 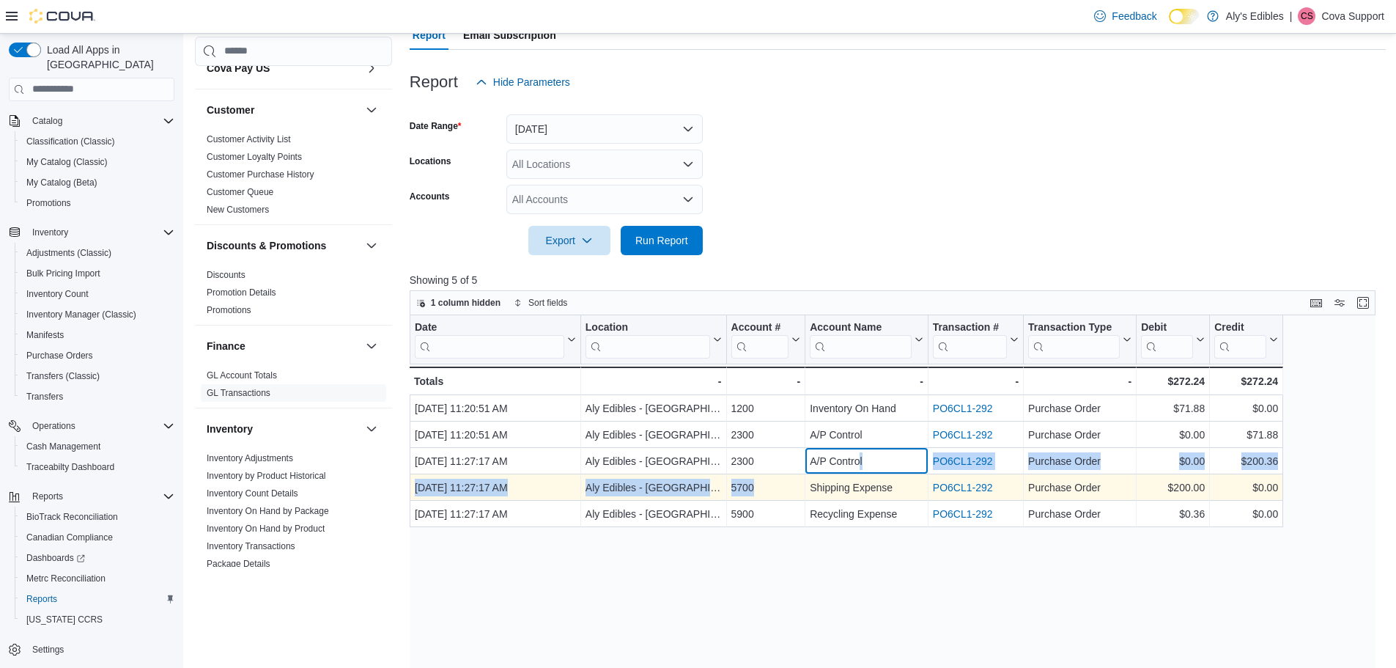 I want to click on button: Transaction #, so click(x=976, y=339).